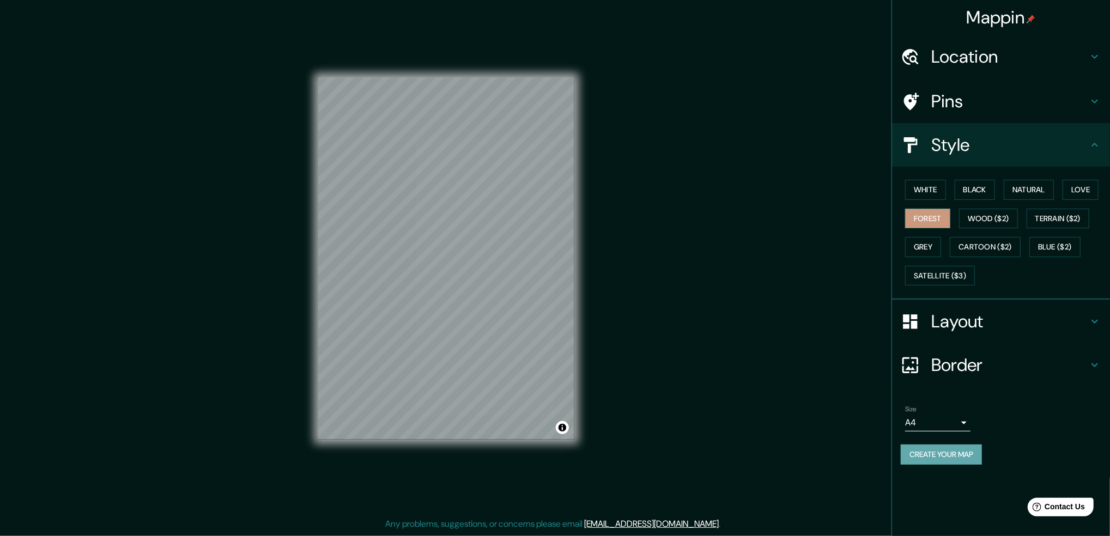 Image resolution: width=1110 pixels, height=536 pixels. I want to click on button: Love, so click(1081, 190).